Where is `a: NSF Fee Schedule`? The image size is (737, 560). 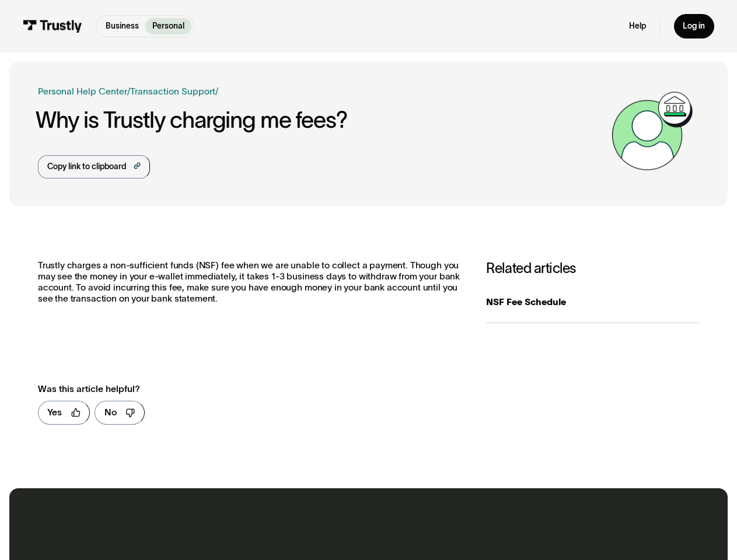 a: NSF Fee Schedule is located at coordinates (592, 302).